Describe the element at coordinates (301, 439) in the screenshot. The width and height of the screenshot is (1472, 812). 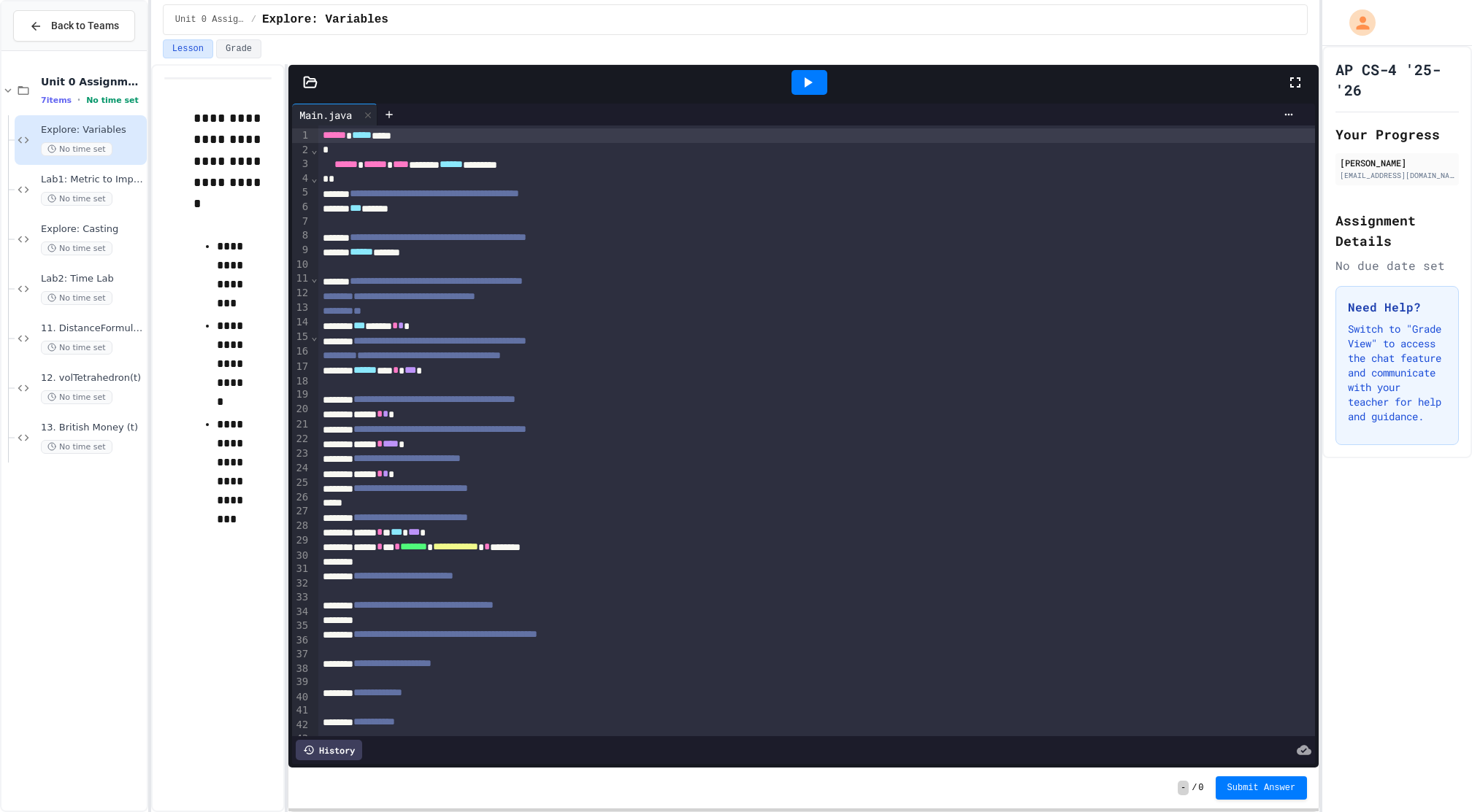
I see `div: 22` at that location.